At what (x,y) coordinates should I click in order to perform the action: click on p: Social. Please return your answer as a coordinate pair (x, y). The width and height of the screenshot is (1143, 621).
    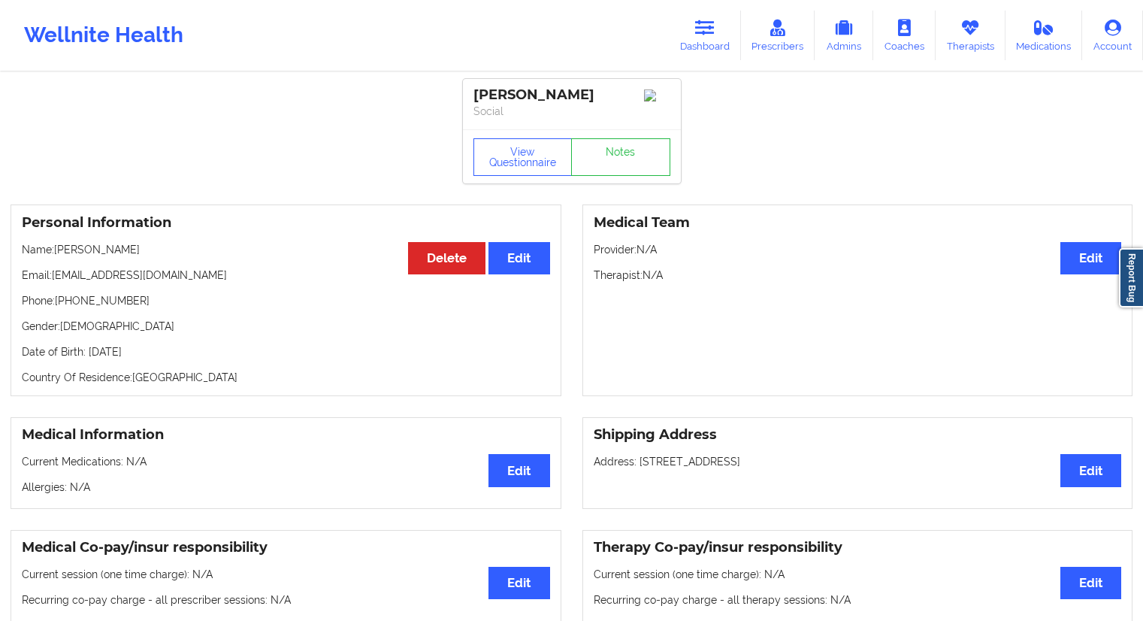
    Looking at the image, I should click on (572, 111).